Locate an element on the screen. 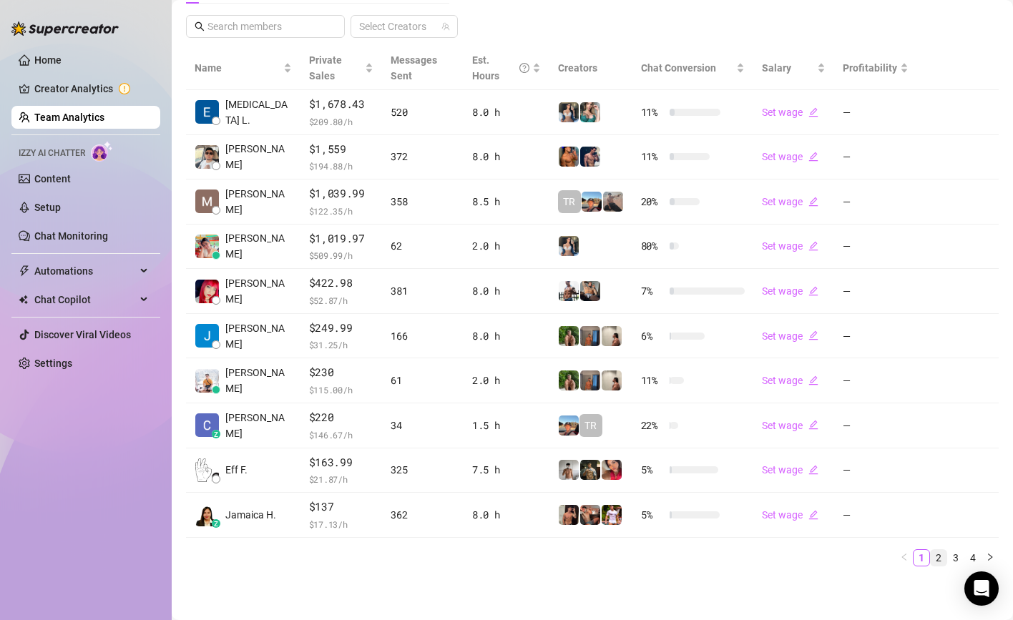 The image size is (1013, 620). span: $422.98 is located at coordinates (341, 283).